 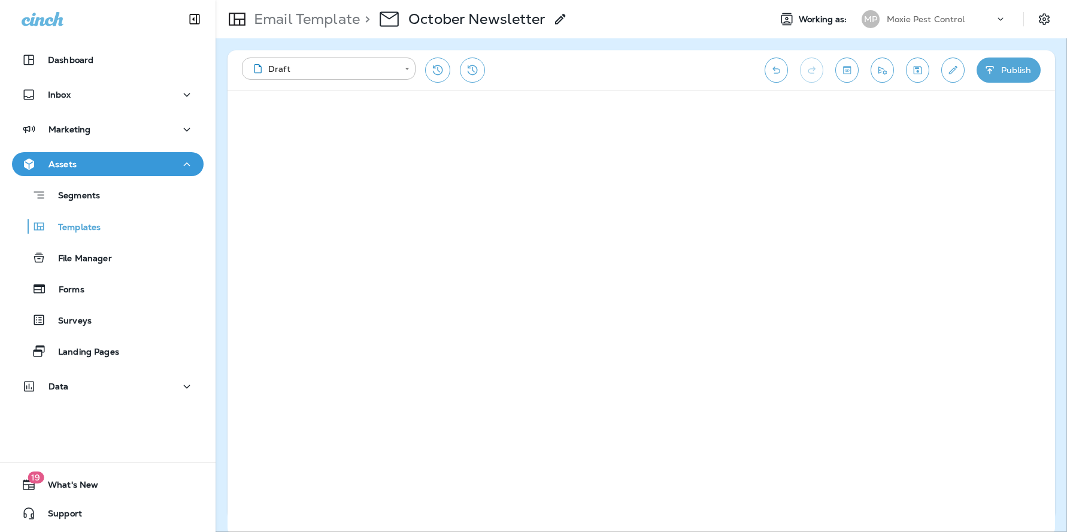 What do you see at coordinates (59, 95) in the screenshot?
I see `p: Inbox` at bounding box center [59, 95].